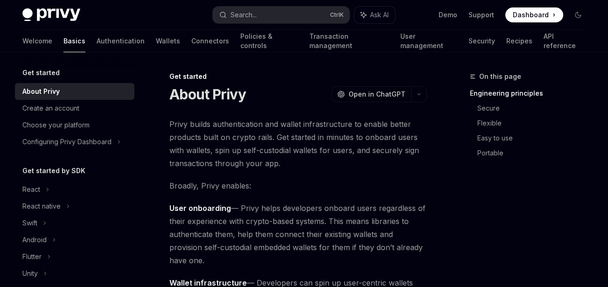 The height and width of the screenshot is (287, 608). Describe the element at coordinates (519, 41) in the screenshot. I see `a: Recipes` at that location.